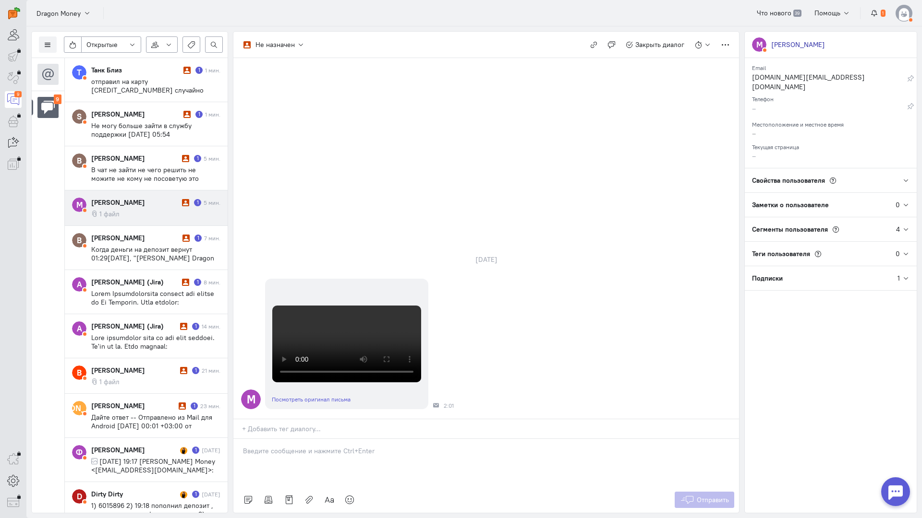 Image resolution: width=922 pixels, height=518 pixels. I want to click on div: Местоположение и местное время, so click(830, 123).